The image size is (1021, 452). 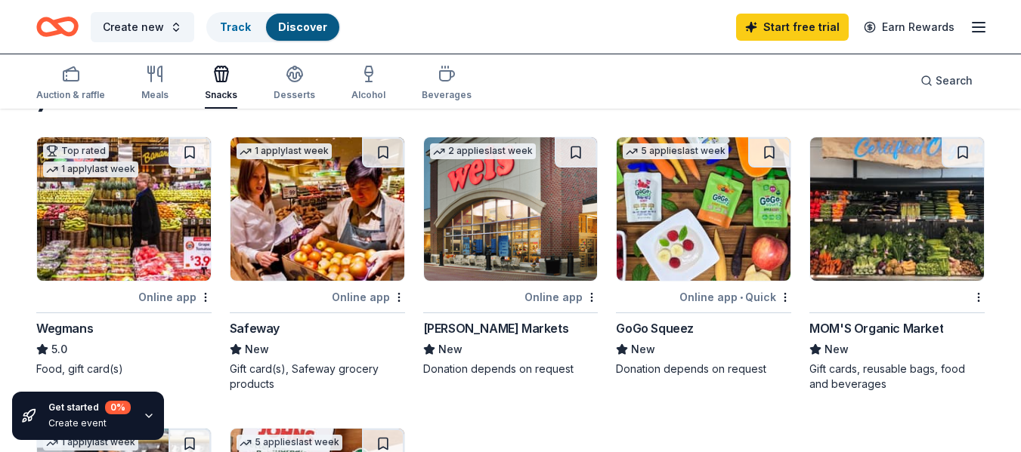 I want to click on button: Auction & raffle, so click(x=70, y=84).